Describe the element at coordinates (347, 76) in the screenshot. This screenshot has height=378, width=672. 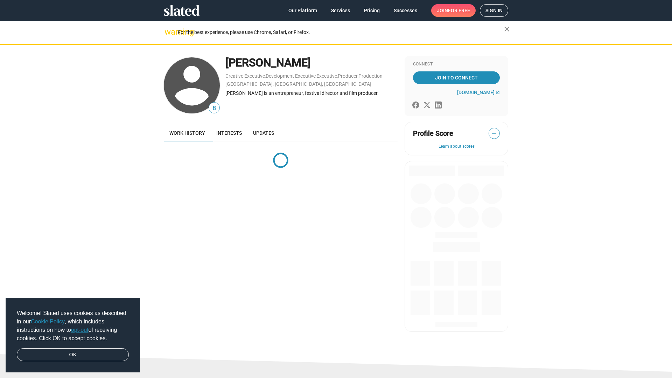
I see `a: Producer` at that location.